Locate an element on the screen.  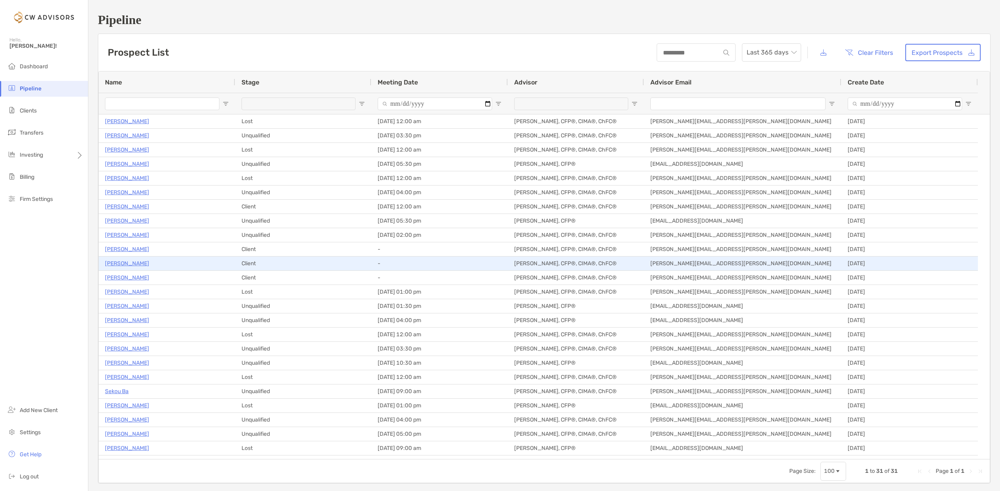
div: Page Size: is located at coordinates (802, 471).